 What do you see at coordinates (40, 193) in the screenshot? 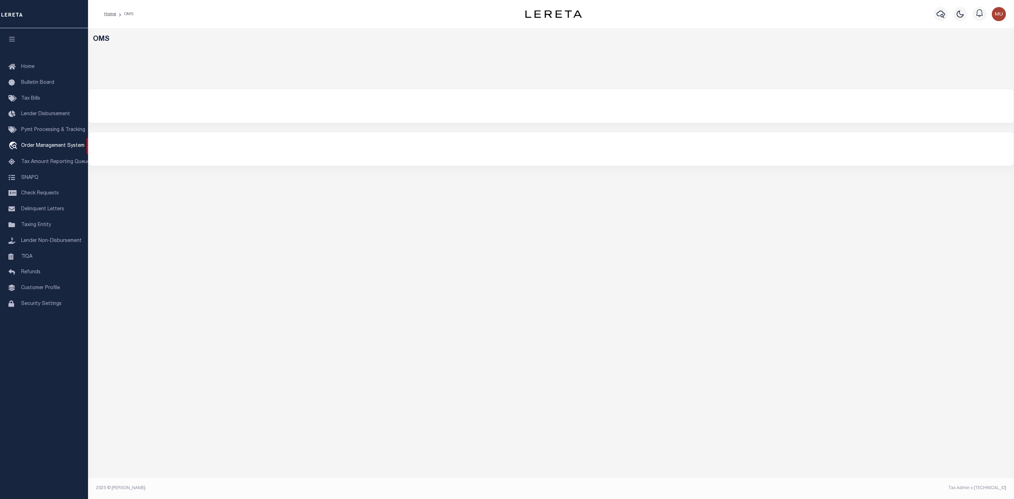
I see `span: Check Requests` at bounding box center [40, 193].